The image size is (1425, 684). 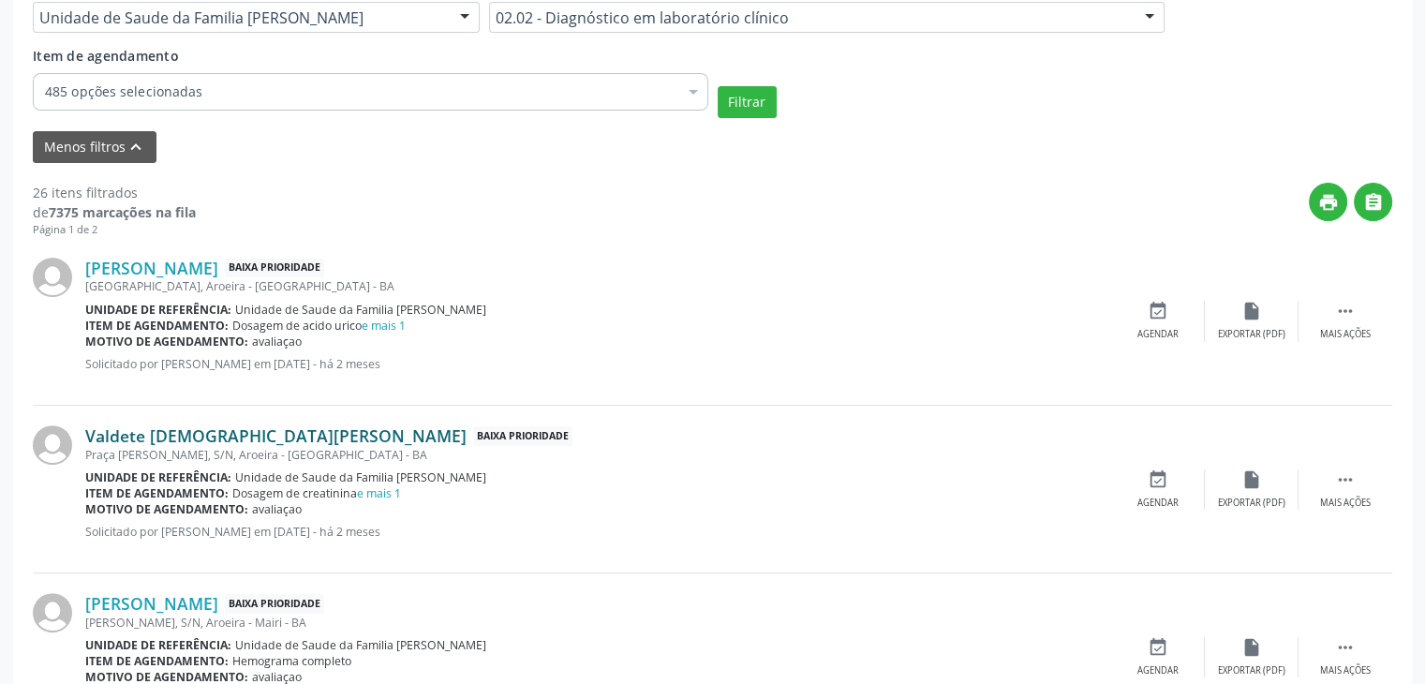 What do you see at coordinates (114, 230) in the screenshot?
I see `div: Página 1 de 2` at bounding box center [114, 230].